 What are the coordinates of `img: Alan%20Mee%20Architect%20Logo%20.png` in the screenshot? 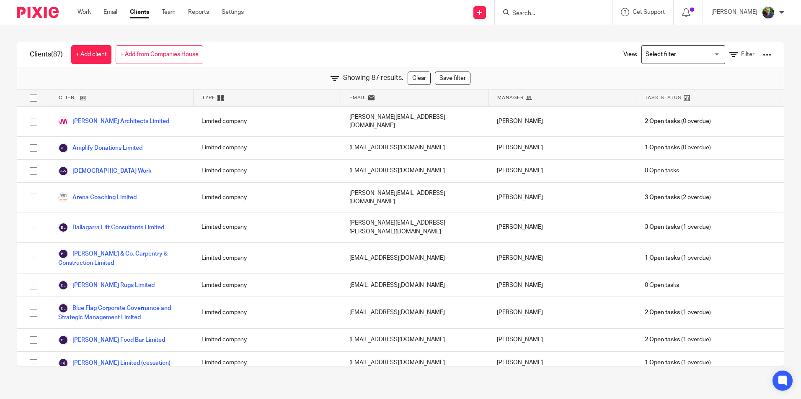 It's located at (63, 121).